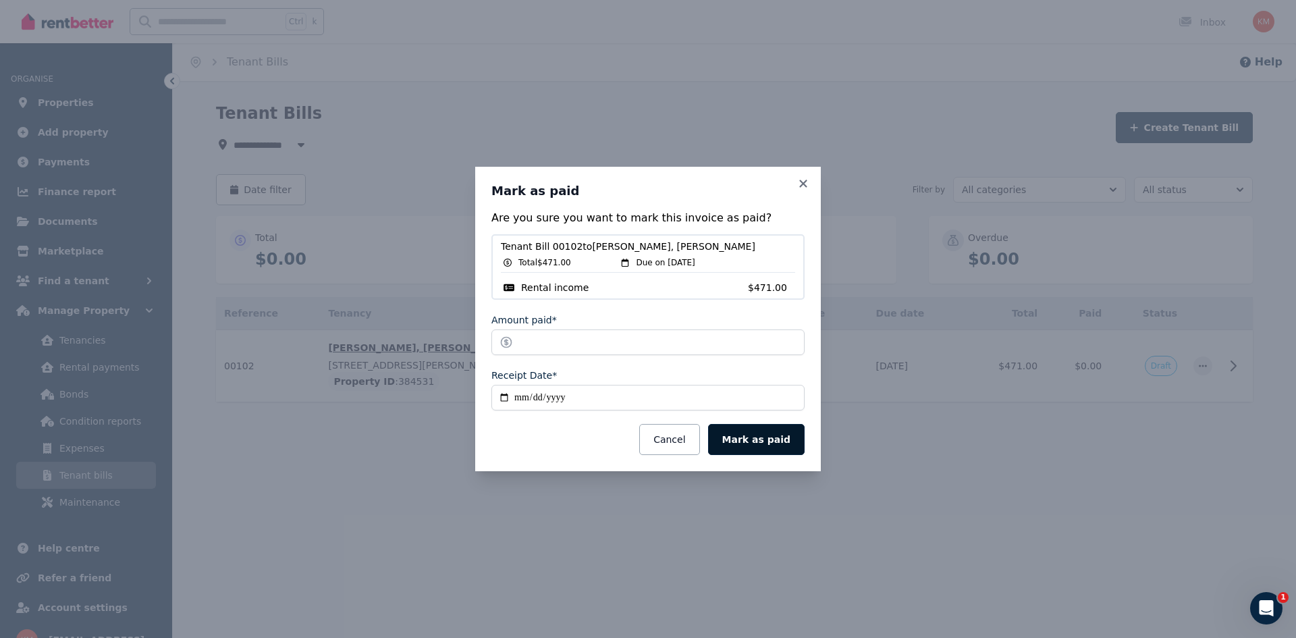 The height and width of the screenshot is (638, 1296). I want to click on span: 1, so click(1283, 597).